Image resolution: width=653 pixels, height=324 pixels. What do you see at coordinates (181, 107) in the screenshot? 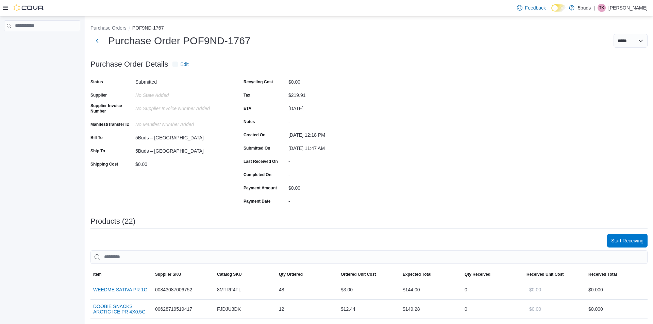
I see `div: No Supplier Invoice Number added` at bounding box center [181, 107].